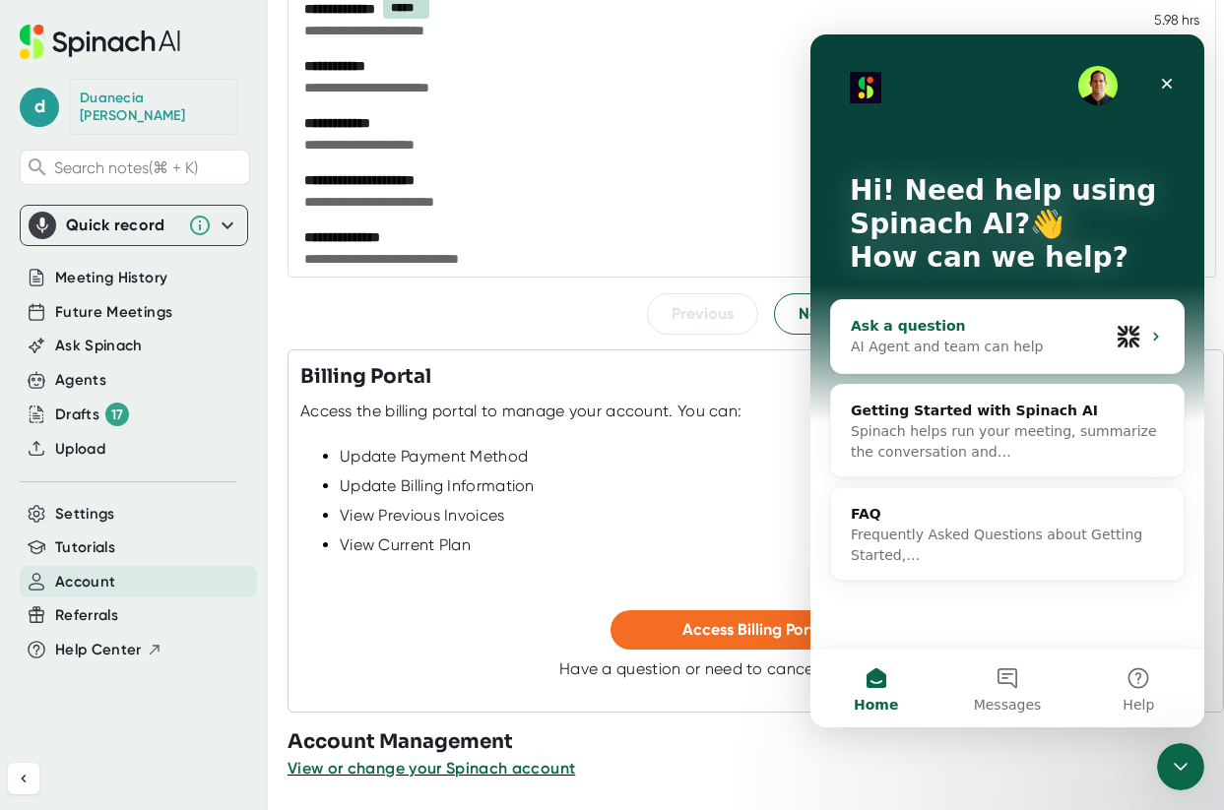 This screenshot has width=1224, height=810. I want to click on div: Update Billing Information, so click(775, 486).